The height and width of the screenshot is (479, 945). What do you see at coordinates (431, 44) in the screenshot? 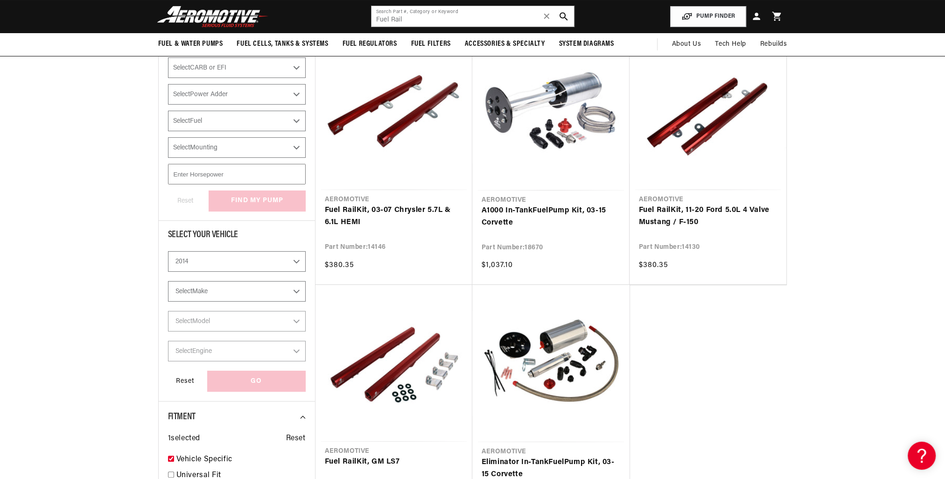
I see `span: Fuel Filters` at bounding box center [431, 44].